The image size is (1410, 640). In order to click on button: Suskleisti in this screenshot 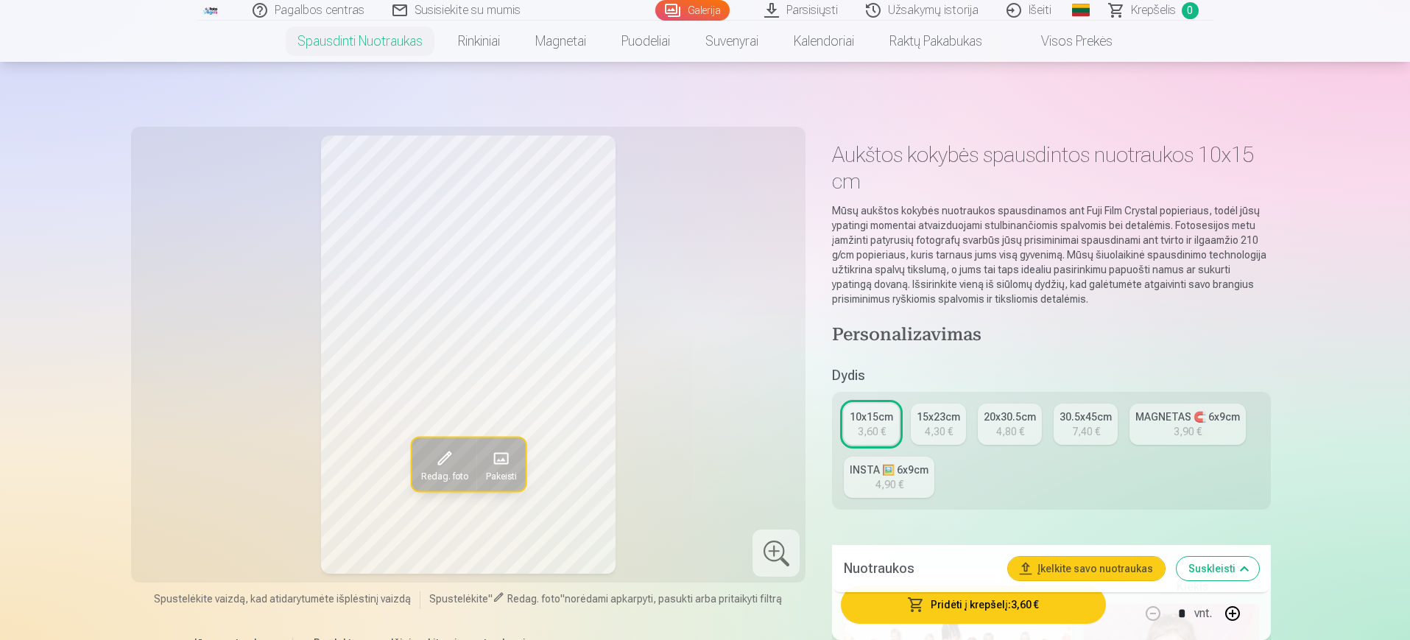, I will do `click(1218, 569)`.